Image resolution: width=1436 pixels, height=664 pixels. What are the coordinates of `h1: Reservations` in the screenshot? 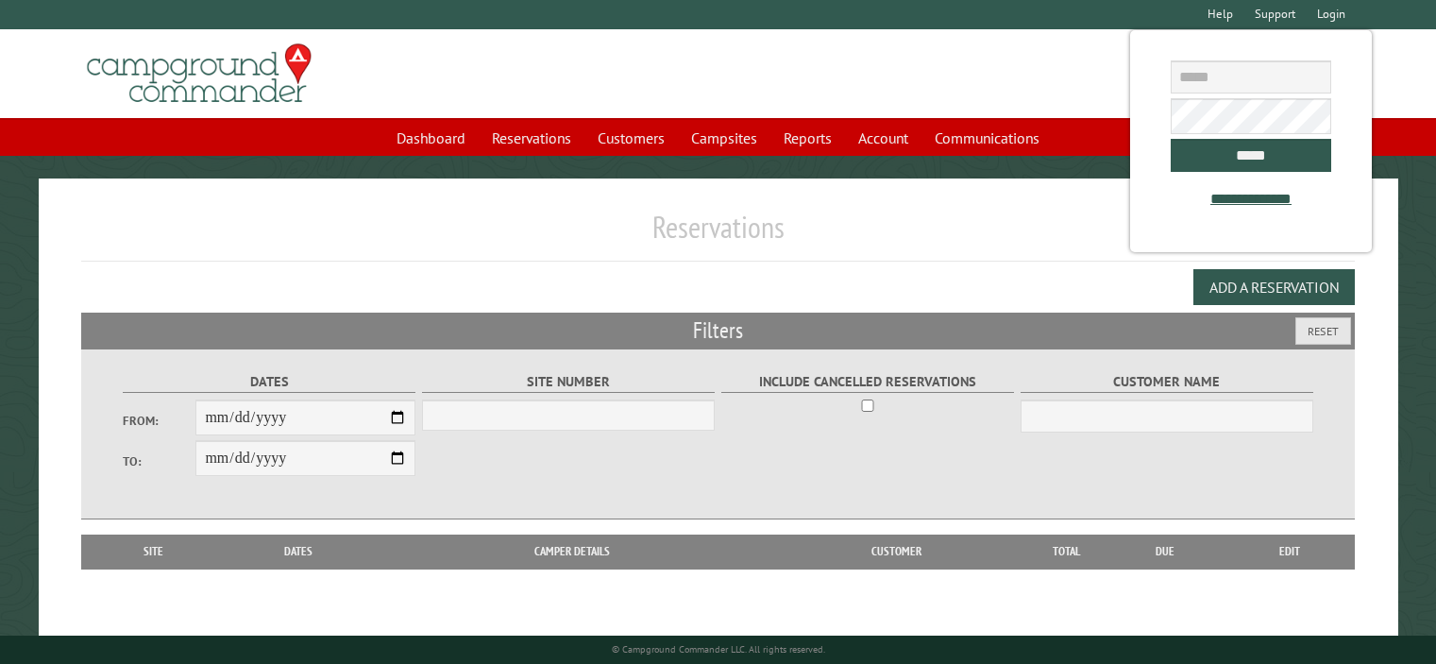 It's located at (717, 234).